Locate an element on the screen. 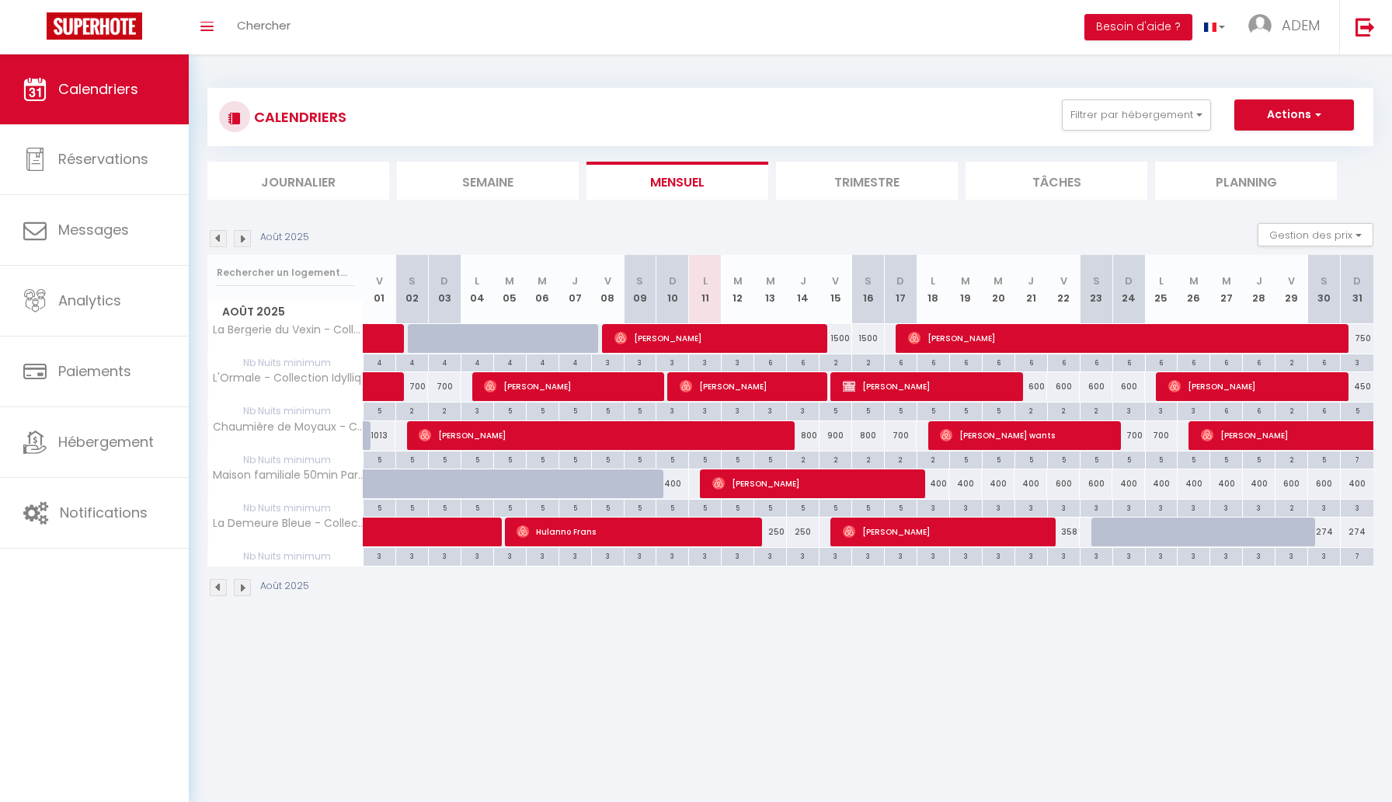  th: 24 is located at coordinates (1129, 289).